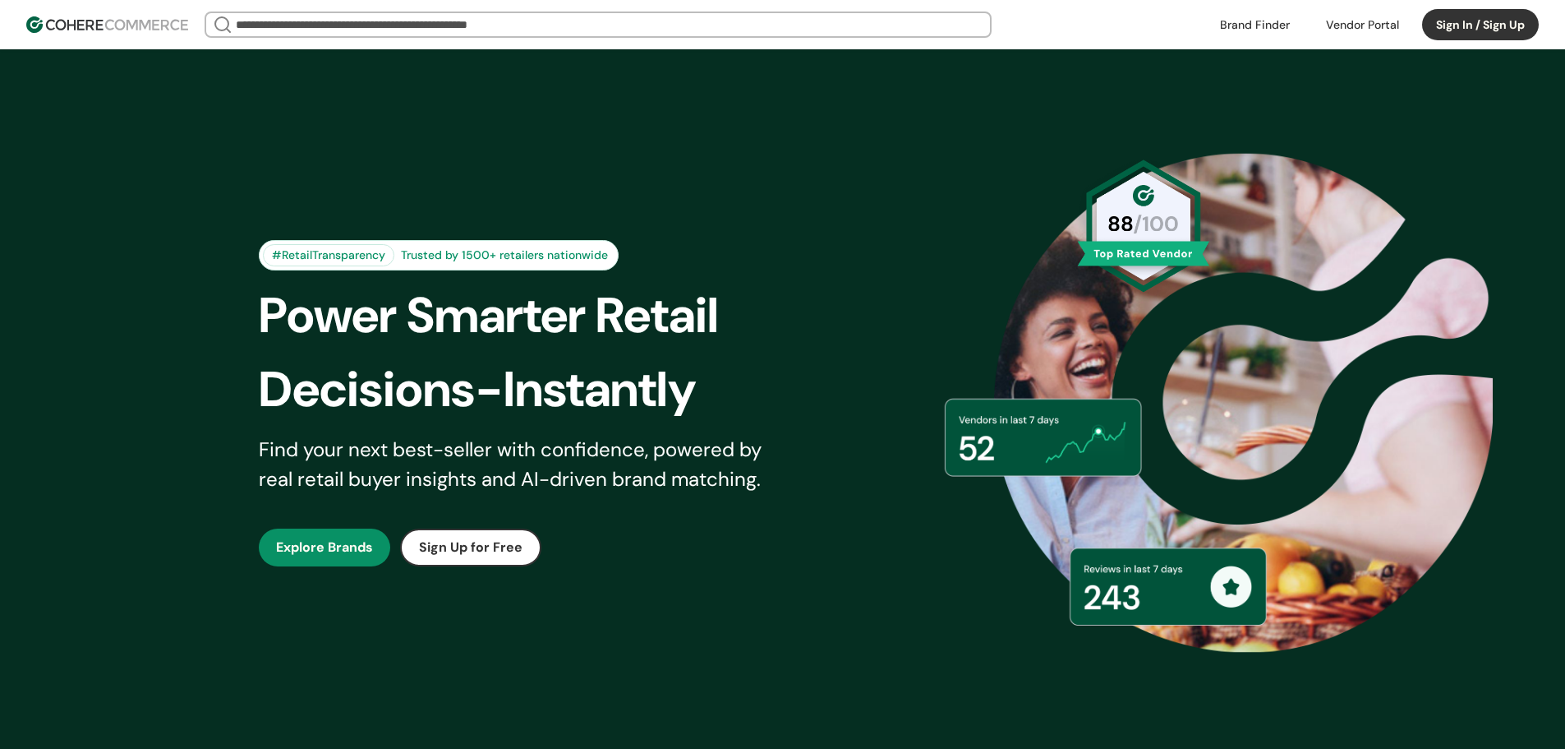  Describe the element at coordinates (505, 255) in the screenshot. I see `div: Trusted by 1500+ retailers nationwide` at that location.